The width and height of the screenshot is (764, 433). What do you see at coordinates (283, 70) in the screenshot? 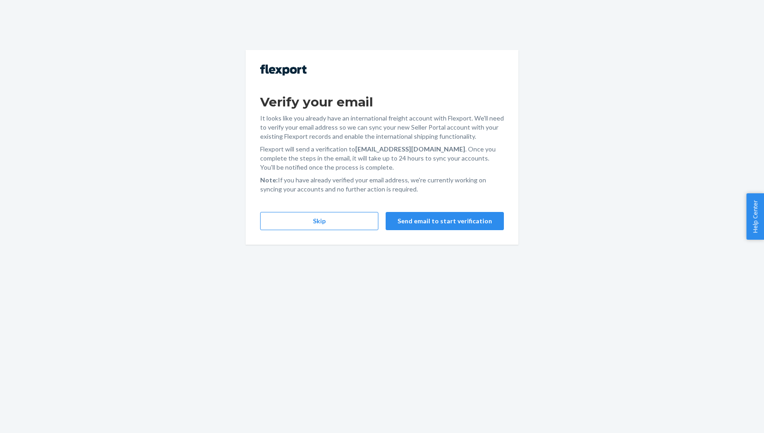
I see `img: Flexport logo` at bounding box center [283, 70].